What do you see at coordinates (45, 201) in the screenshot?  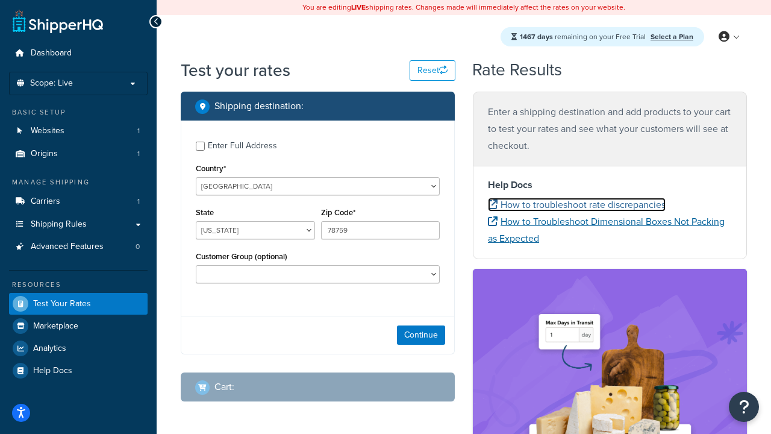 I see `span: Carriers` at bounding box center [45, 201].